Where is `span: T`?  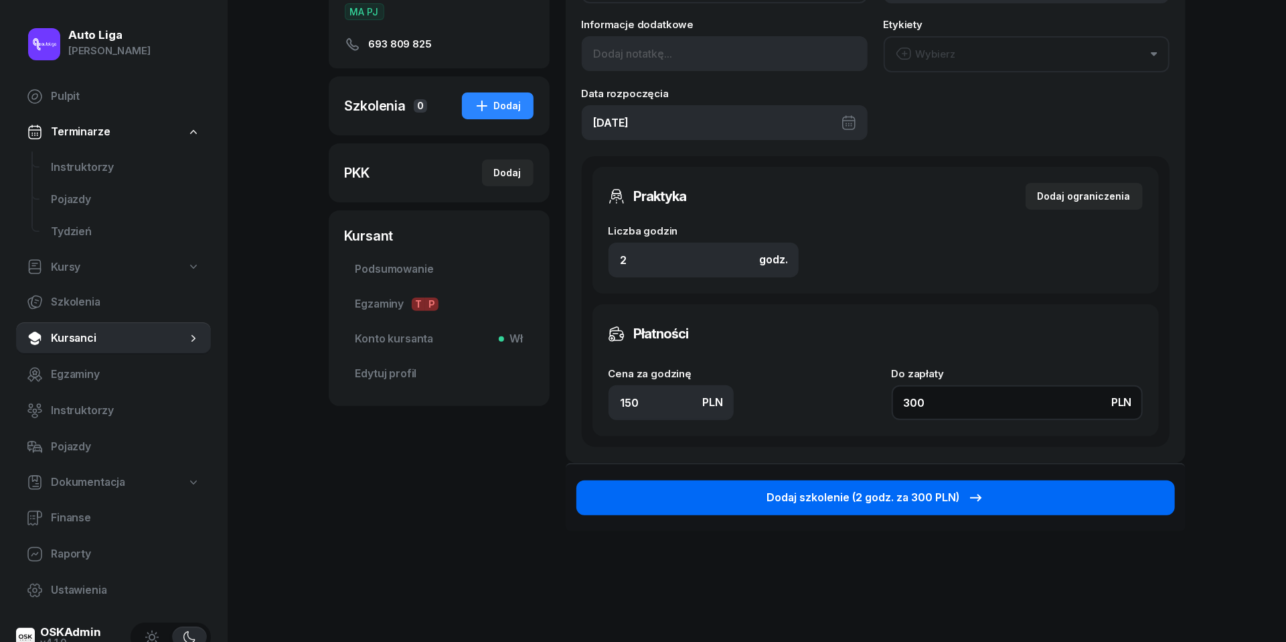
span: T is located at coordinates (419, 304).